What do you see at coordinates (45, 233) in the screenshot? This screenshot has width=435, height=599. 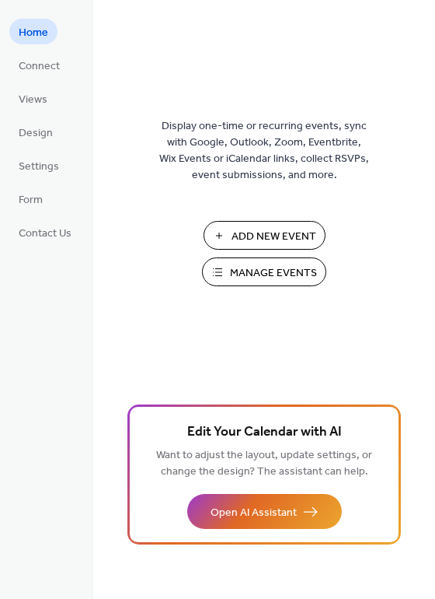 I see `span: Contact Us` at bounding box center [45, 233].